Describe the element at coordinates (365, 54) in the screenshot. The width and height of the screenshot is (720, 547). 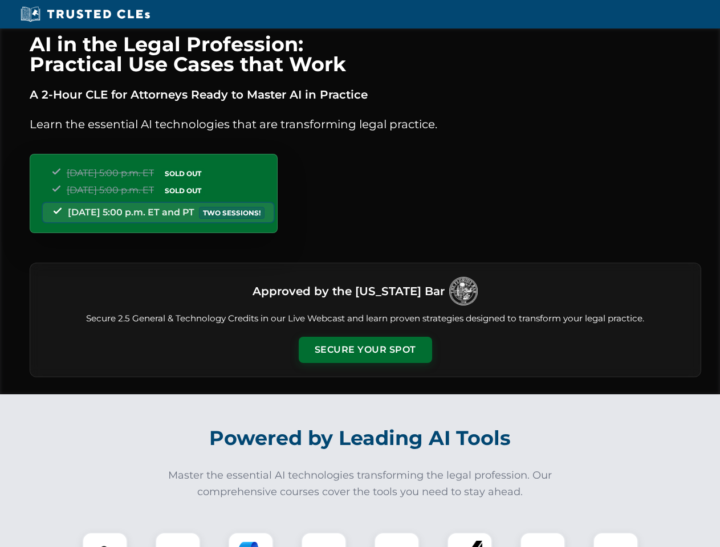
I see `h1: AI in the Legal Profession: Practical Use Cases that Work` at that location.